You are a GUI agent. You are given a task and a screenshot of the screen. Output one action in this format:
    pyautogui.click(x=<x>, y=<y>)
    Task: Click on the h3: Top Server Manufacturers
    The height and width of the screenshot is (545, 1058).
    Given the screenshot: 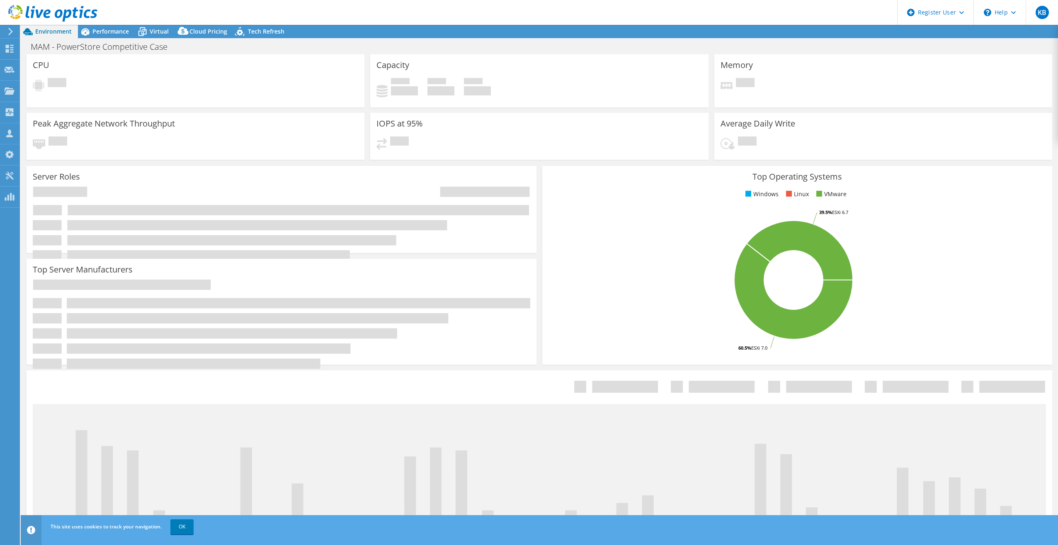 What is the action you would take?
    pyautogui.click(x=82, y=269)
    